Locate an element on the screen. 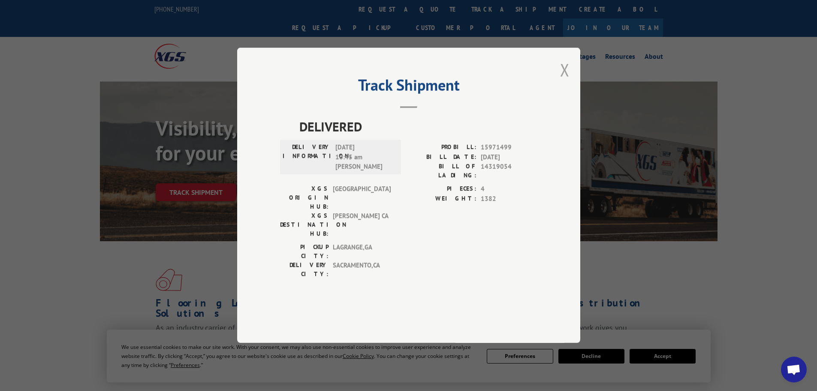  label: BILL DATE: is located at coordinates (443, 157).